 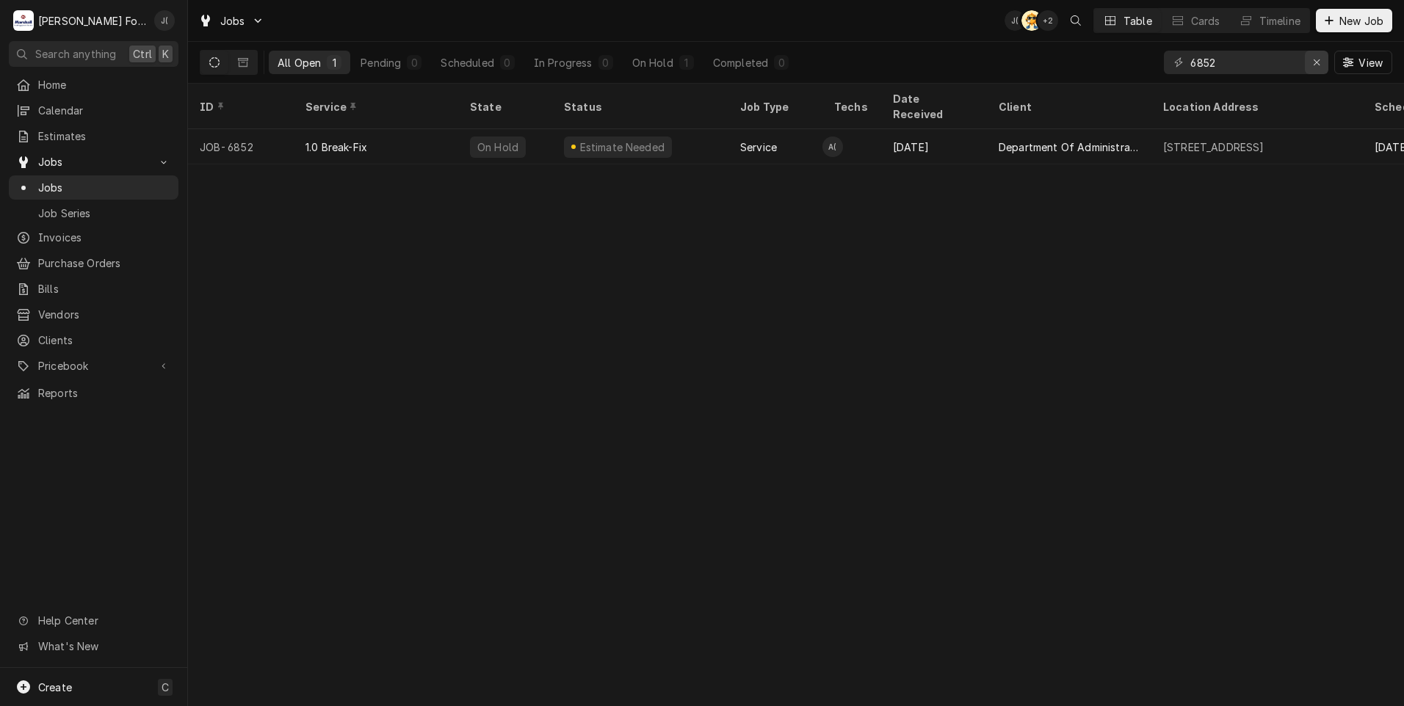 I want to click on div: Estimate Needed, so click(x=622, y=147).